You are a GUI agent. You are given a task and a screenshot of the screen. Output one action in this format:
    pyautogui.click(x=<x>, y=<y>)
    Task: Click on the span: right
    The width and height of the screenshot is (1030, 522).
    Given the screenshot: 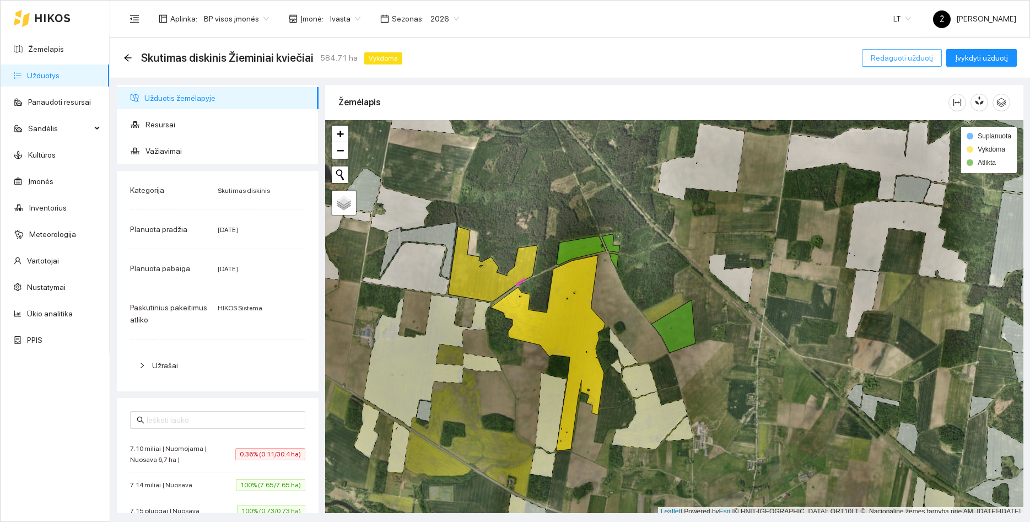 What is the action you would take?
    pyautogui.click(x=142, y=365)
    